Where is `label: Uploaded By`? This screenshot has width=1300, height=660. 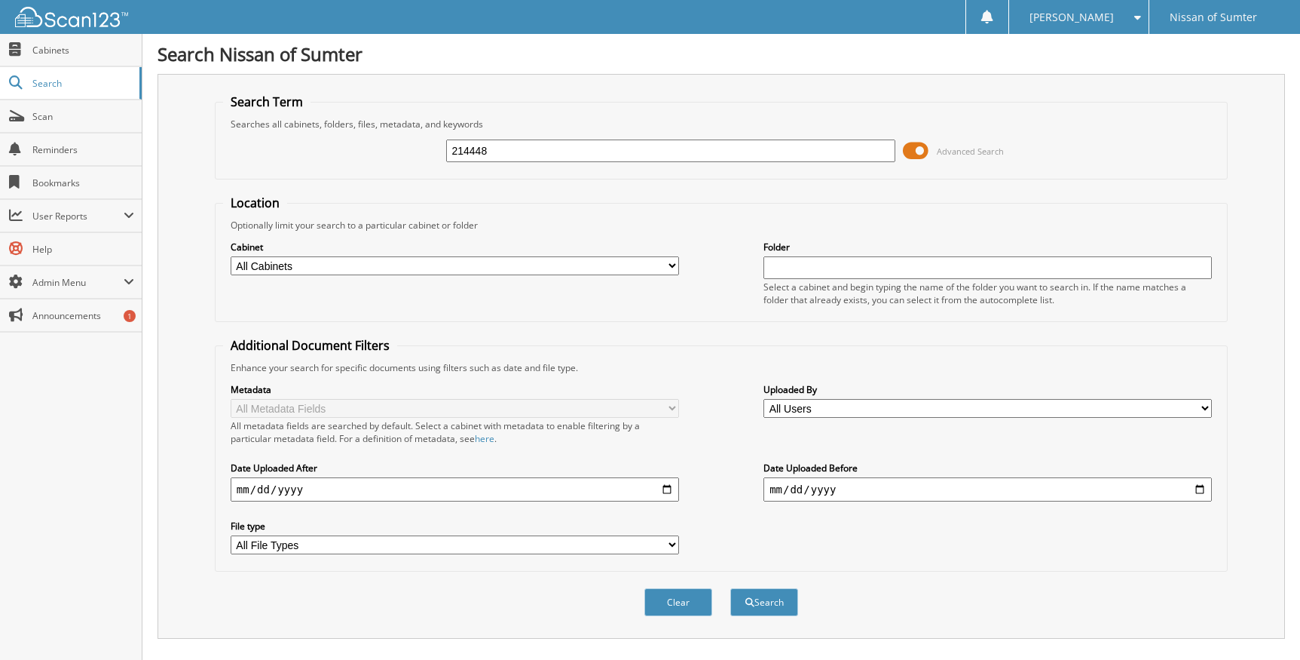 label: Uploaded By is located at coordinates (987, 389).